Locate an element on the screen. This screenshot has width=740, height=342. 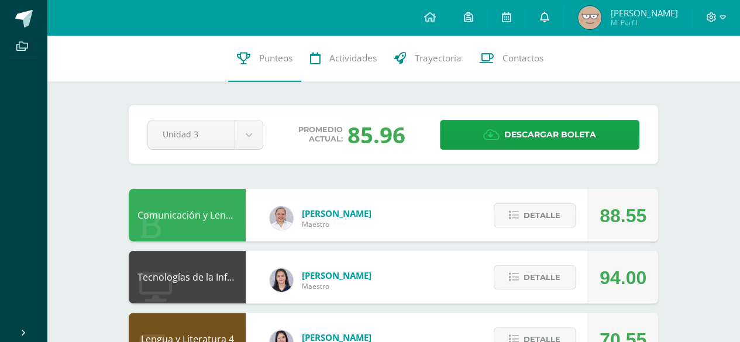
div: Comunicación y Lenguaje L3 Inglés 4 is located at coordinates (187, 215).